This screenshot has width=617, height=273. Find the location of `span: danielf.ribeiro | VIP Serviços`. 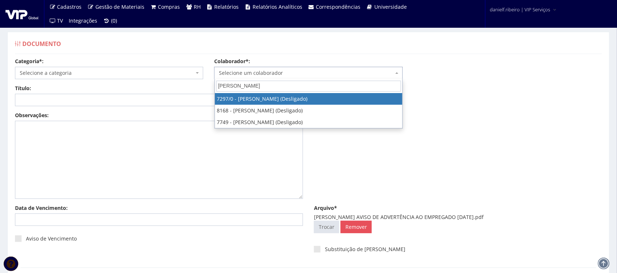

span: danielf.ribeiro | VIP Serviços is located at coordinates (520, 10).